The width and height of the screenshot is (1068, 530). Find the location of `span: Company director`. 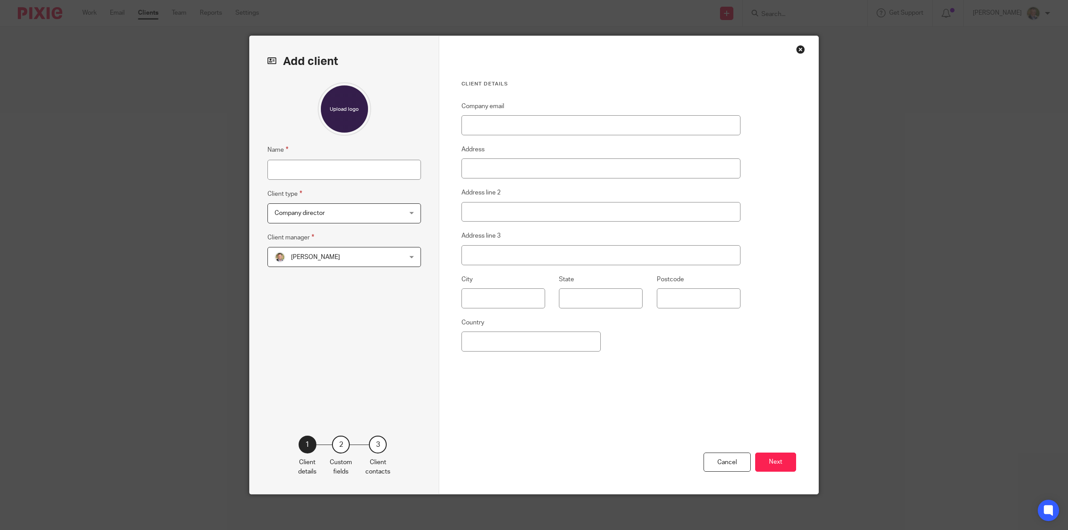

span: Company director is located at coordinates (300, 213).